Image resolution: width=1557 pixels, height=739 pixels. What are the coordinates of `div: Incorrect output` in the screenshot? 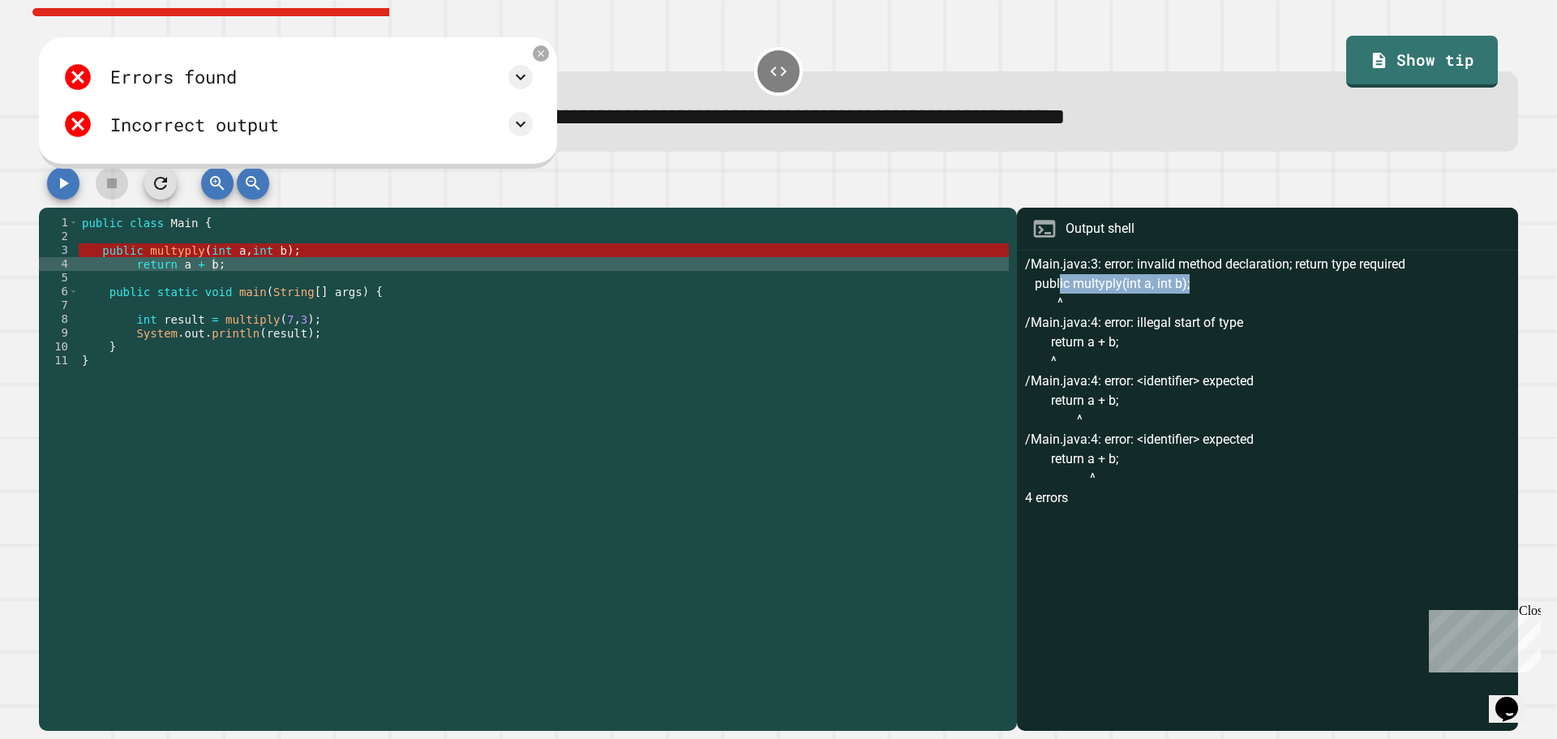 It's located at (195, 124).